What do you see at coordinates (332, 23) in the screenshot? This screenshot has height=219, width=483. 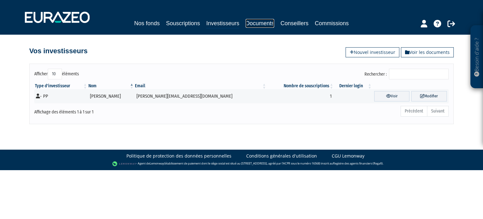 I see `a: Commissions` at bounding box center [332, 23].